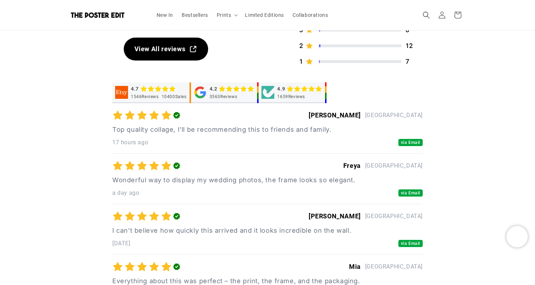 The height and width of the screenshot is (285, 535). What do you see at coordinates (265, 15) in the screenshot?
I see `a: Limited Editions` at bounding box center [265, 15].